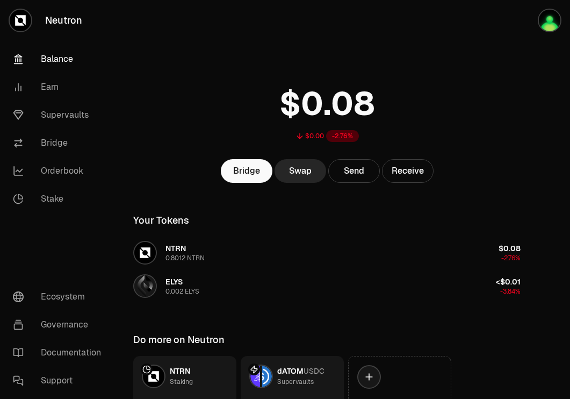 The height and width of the screenshot is (399, 570). What do you see at coordinates (60, 171) in the screenshot?
I see `a: Orderbook` at bounding box center [60, 171].